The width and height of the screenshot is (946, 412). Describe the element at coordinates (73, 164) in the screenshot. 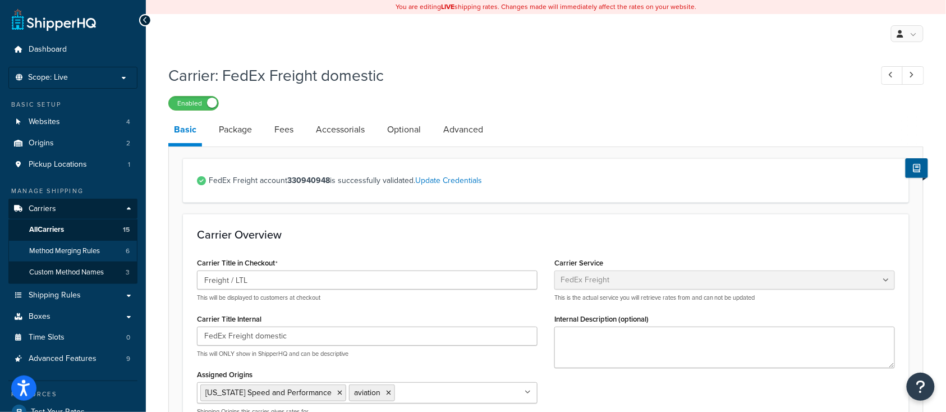

I see `li: Pickup Locations` at that location.